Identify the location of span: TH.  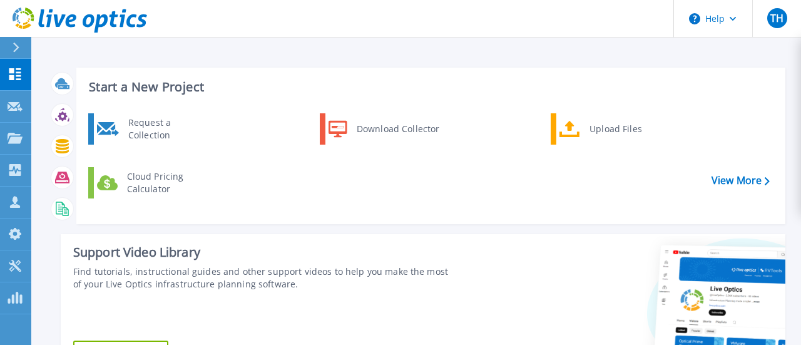
(776, 18).